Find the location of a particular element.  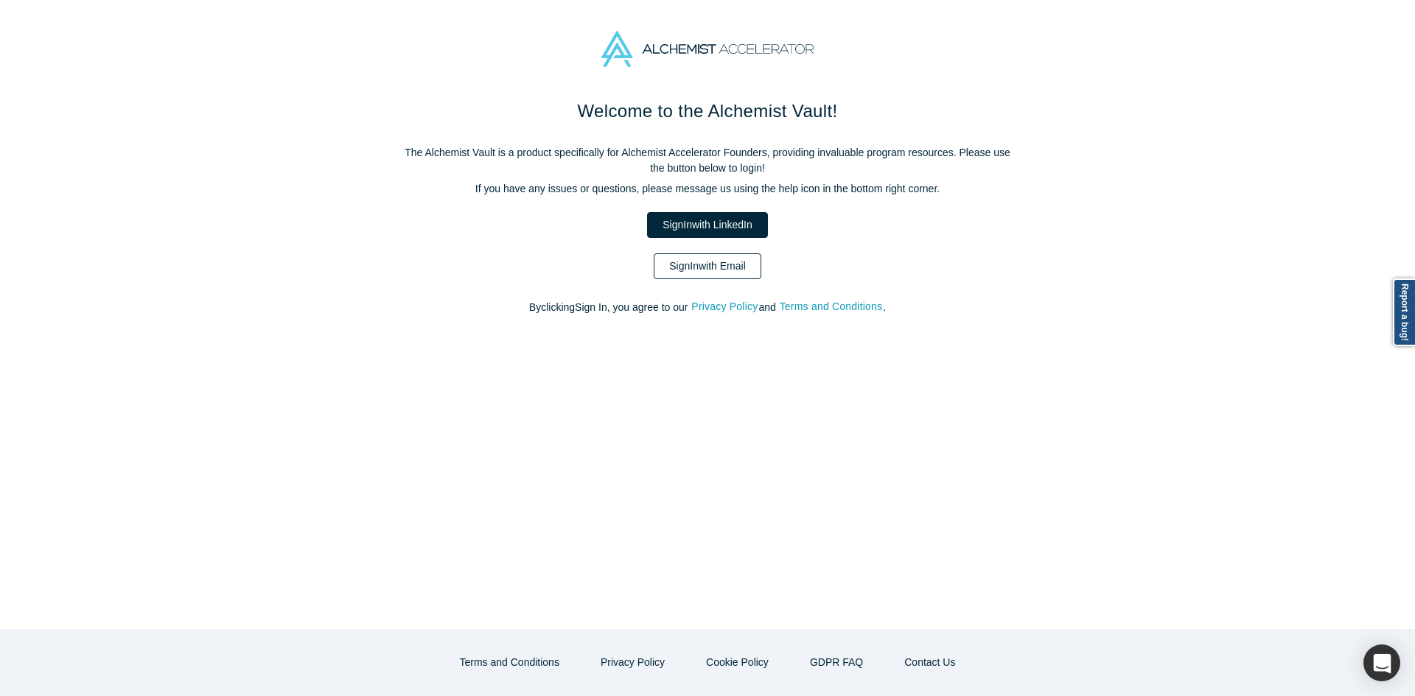

p: If you have any issues or questions, please message us using the help icon in the bottom right co... is located at coordinates (707, 189).